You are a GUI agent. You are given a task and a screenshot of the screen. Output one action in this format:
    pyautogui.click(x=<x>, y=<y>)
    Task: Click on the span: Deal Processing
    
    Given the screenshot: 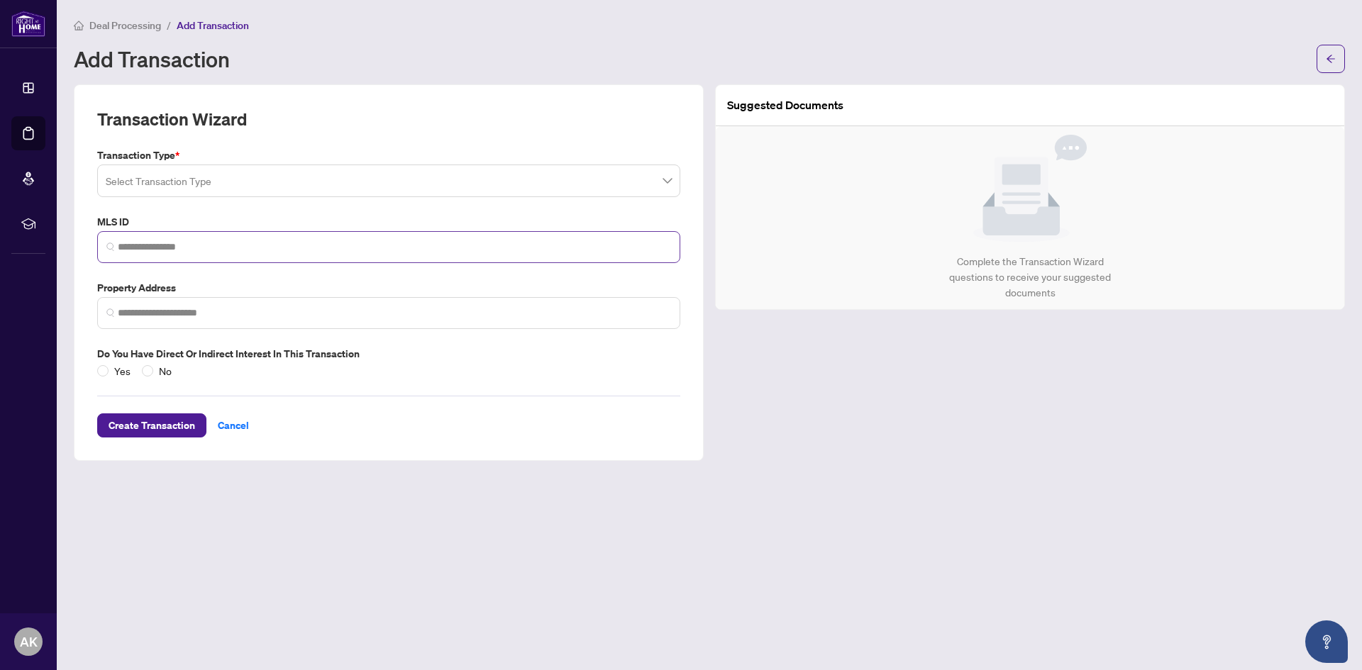 What is the action you would take?
    pyautogui.click(x=125, y=26)
    